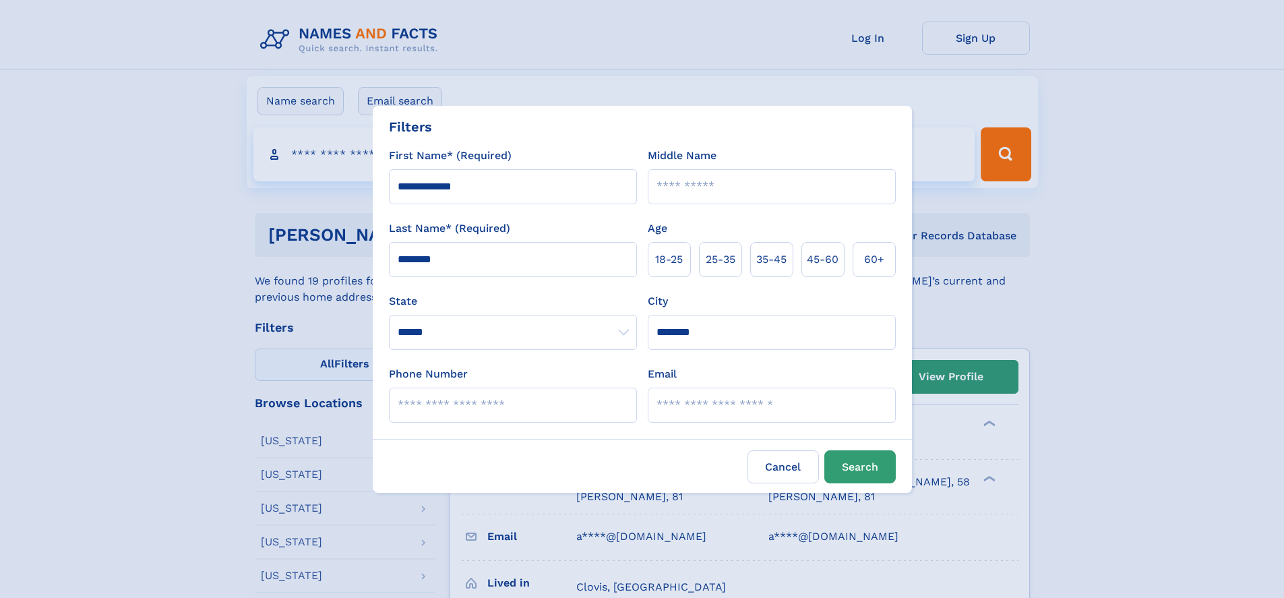 This screenshot has width=1284, height=598. What do you see at coordinates (822, 259) in the screenshot?
I see `span: 45‑60` at bounding box center [822, 259].